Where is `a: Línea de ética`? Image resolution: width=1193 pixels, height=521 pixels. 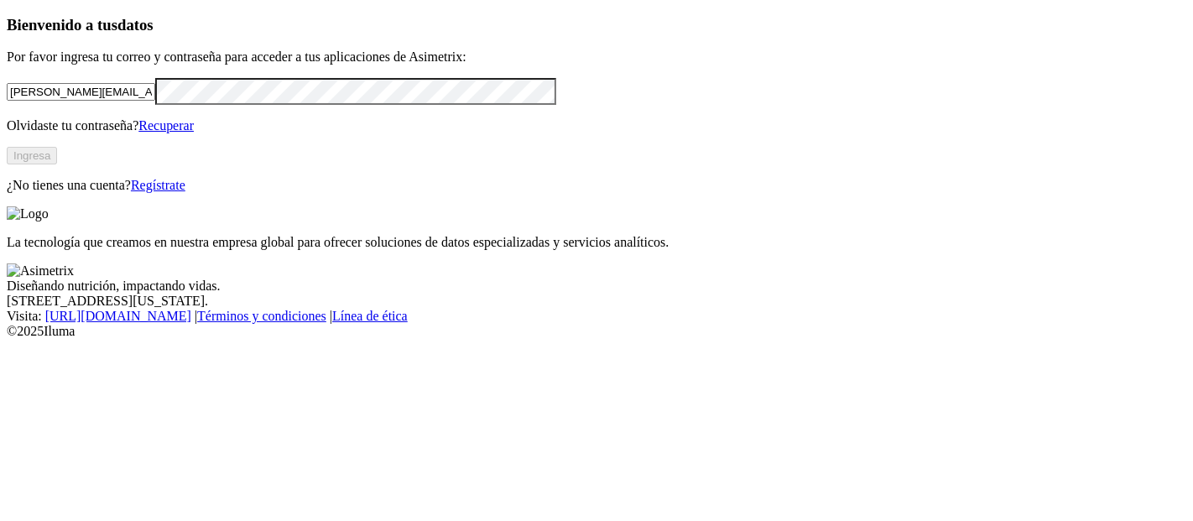
a: Línea de ética is located at coordinates (370, 316).